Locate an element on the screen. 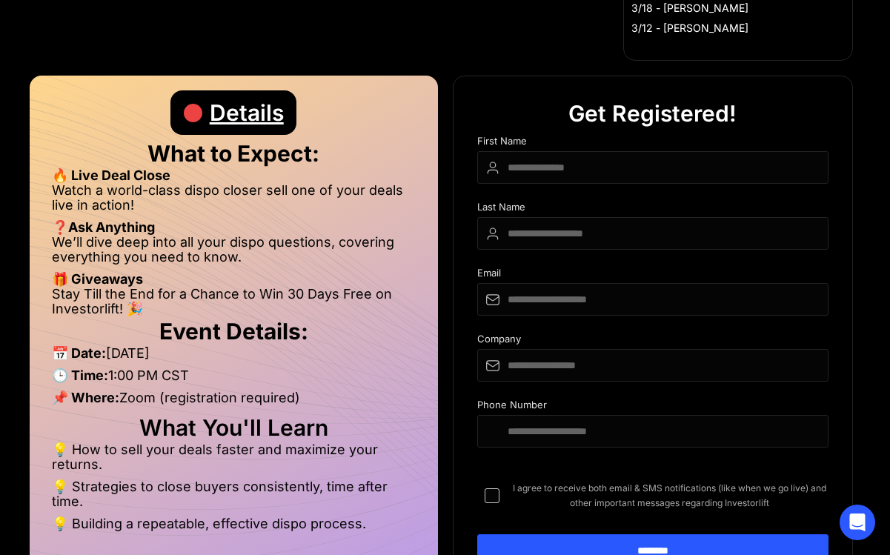  div: First Name is located at coordinates (653, 143).